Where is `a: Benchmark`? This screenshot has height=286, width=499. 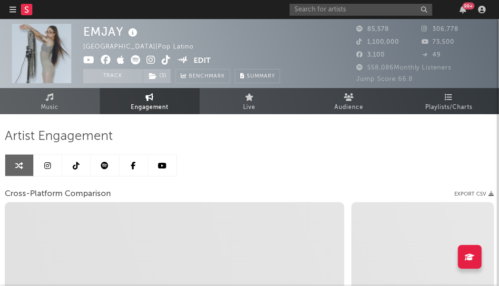 a: Benchmark is located at coordinates (203, 76).